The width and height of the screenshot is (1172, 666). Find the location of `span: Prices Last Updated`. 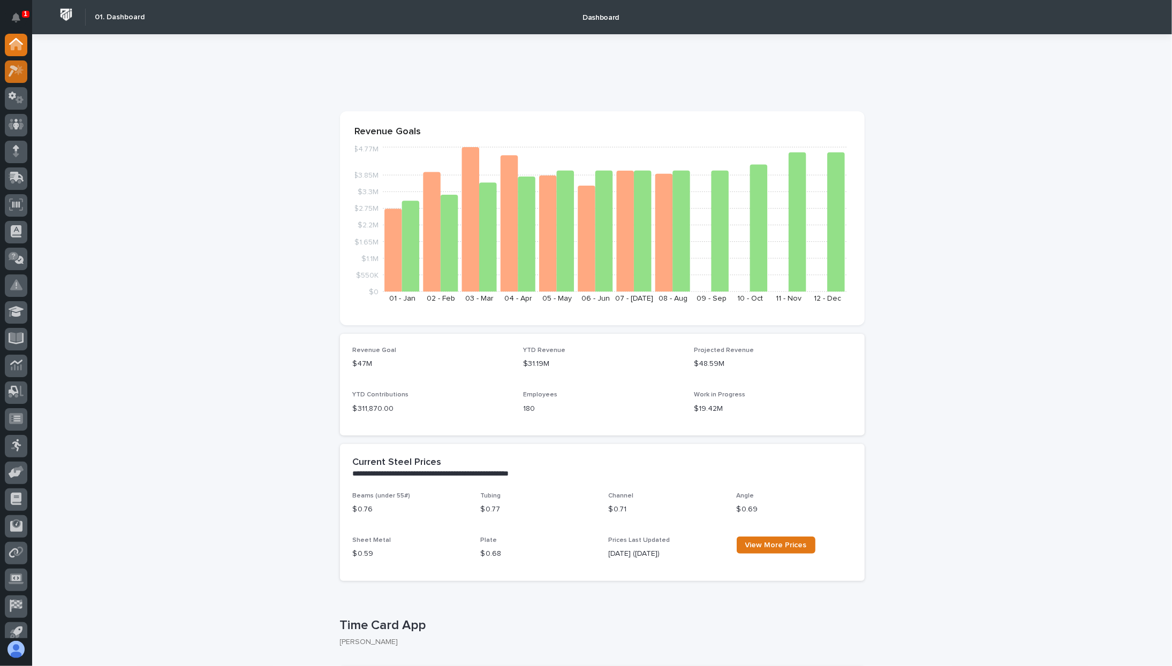

span: Prices Last Updated is located at coordinates (639, 541).